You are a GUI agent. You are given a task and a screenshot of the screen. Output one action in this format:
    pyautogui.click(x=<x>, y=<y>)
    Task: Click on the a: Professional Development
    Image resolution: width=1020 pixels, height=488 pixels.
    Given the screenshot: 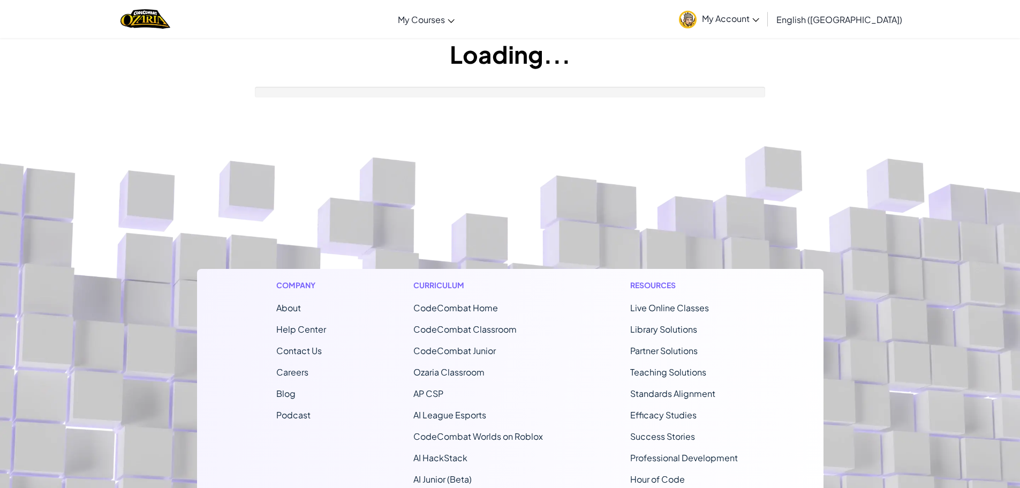 What is the action you would take?
    pyautogui.click(x=684, y=457)
    